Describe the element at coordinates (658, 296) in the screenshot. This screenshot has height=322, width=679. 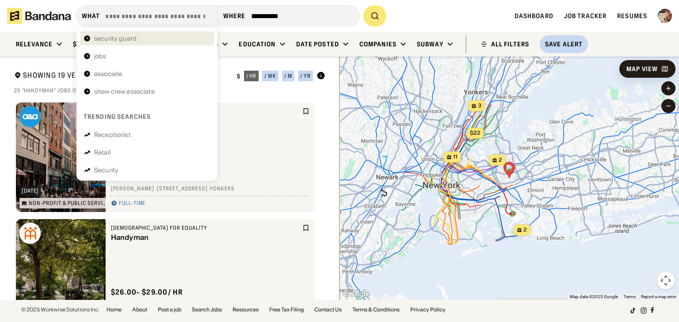
I see `a: Report a map error` at that location.